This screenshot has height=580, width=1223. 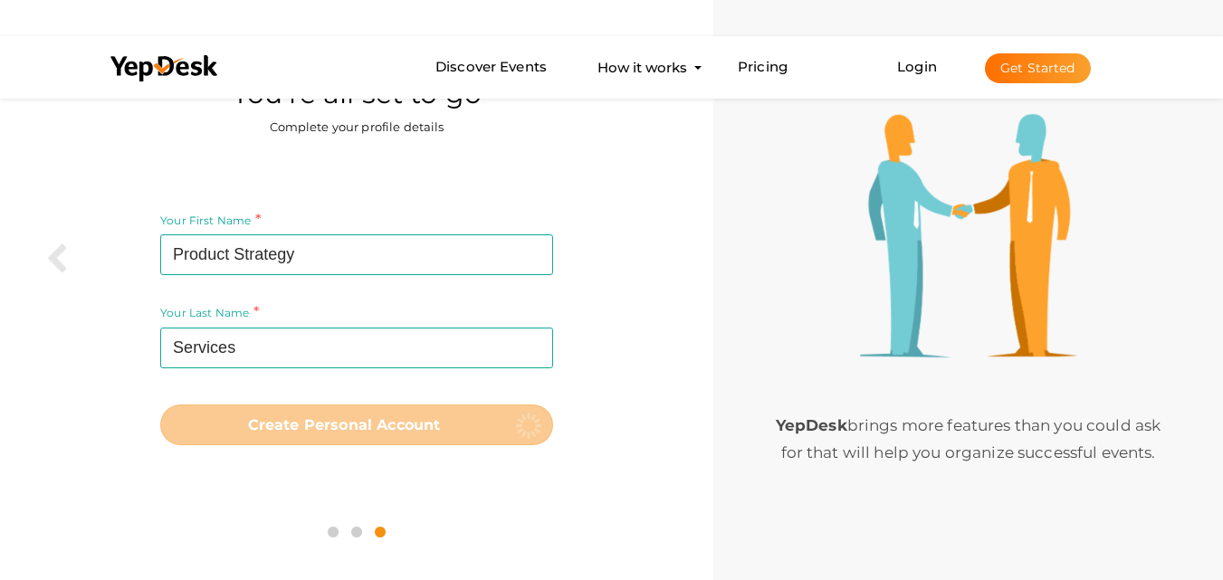 I want to click on label: Your Last Name, so click(x=209, y=312).